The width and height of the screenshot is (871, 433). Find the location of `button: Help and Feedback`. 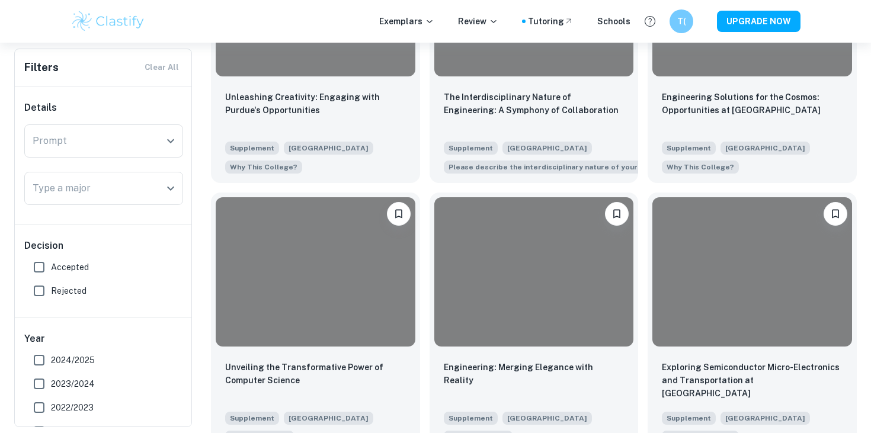

button: Help and Feedback is located at coordinates (650, 21).